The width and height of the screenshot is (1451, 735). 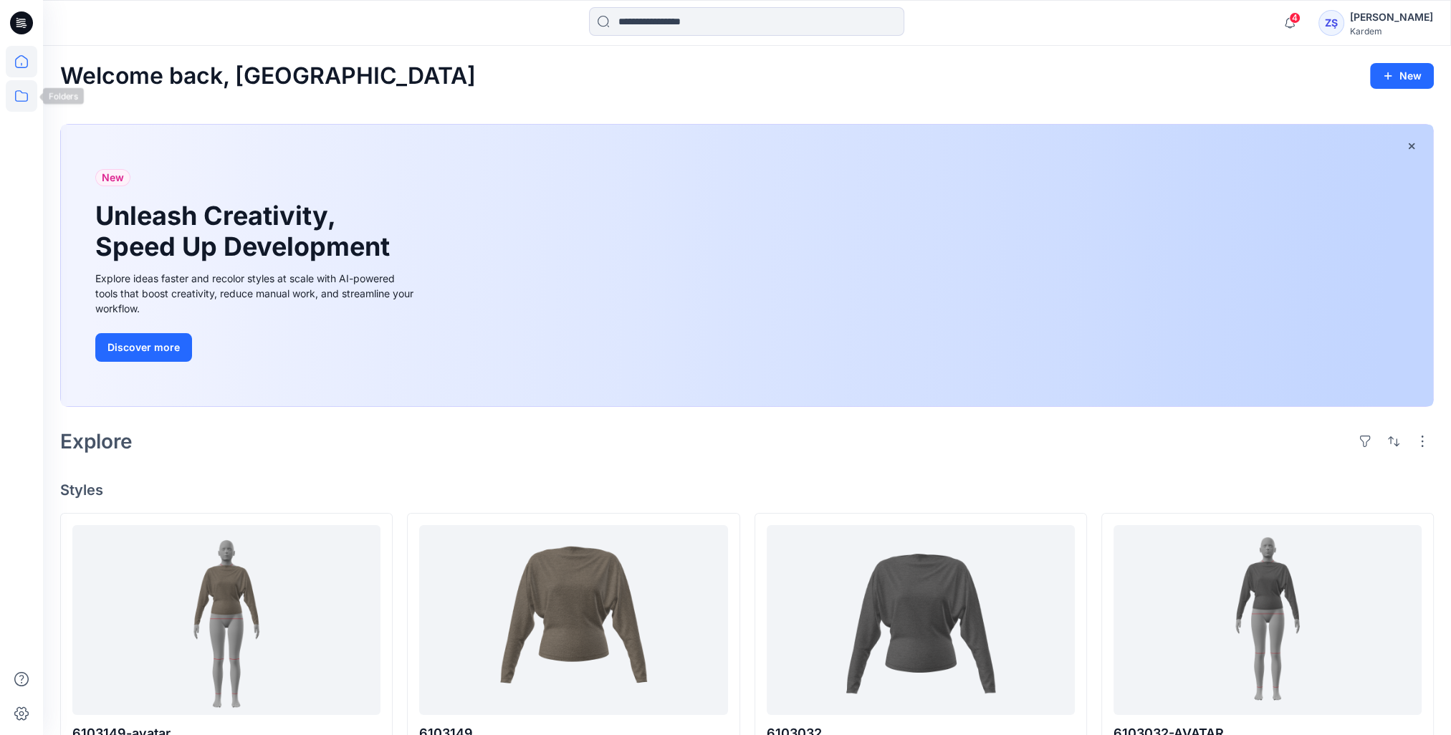 I want to click on h1: Unleash Creativity, Speed Up Development, so click(x=246, y=231).